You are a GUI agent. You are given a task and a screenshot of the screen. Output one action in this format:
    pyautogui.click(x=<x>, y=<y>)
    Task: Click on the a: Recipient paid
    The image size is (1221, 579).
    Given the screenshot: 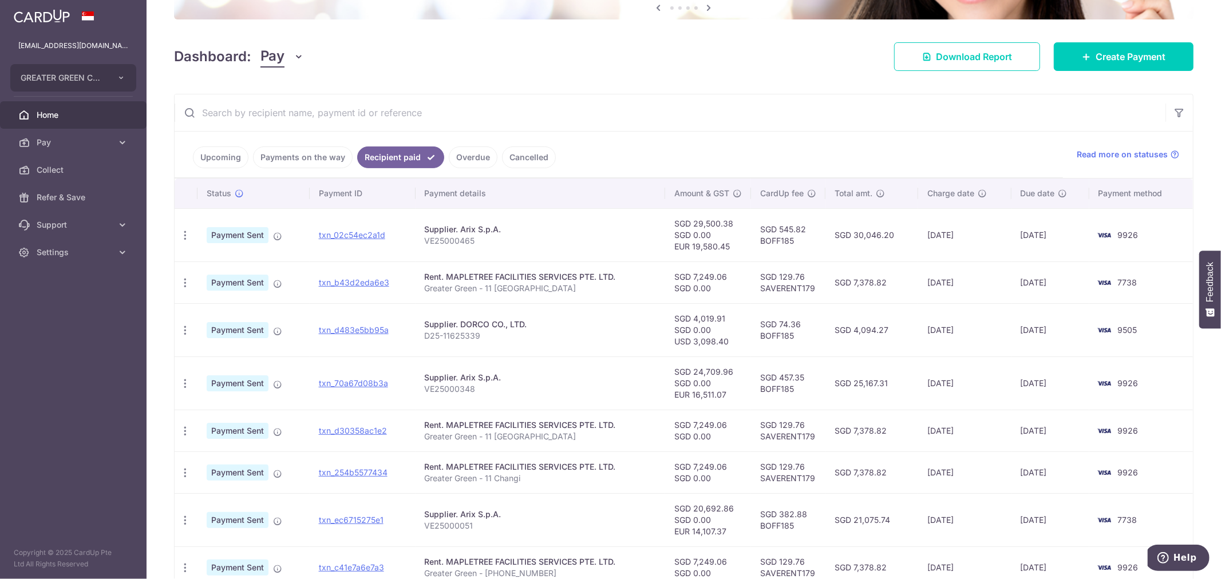 What is the action you would take?
    pyautogui.click(x=401, y=157)
    